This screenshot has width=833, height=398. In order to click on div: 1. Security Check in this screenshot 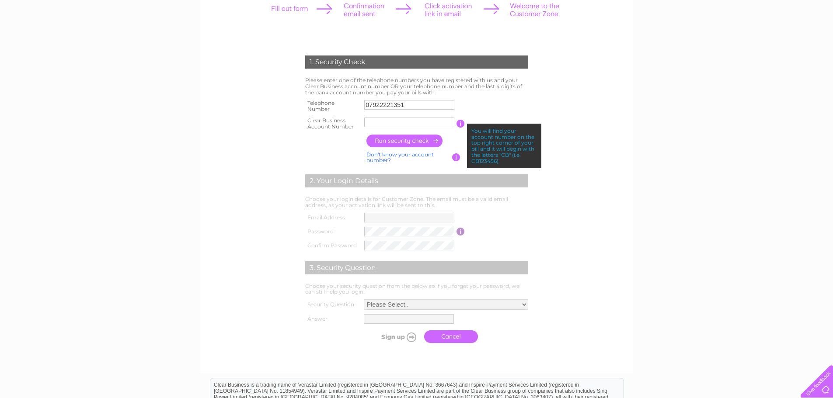, I will do `click(417, 62)`.